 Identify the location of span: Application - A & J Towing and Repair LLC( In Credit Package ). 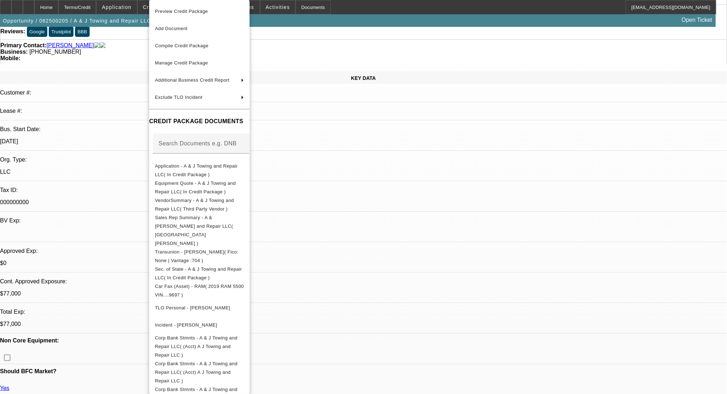
(196, 170).